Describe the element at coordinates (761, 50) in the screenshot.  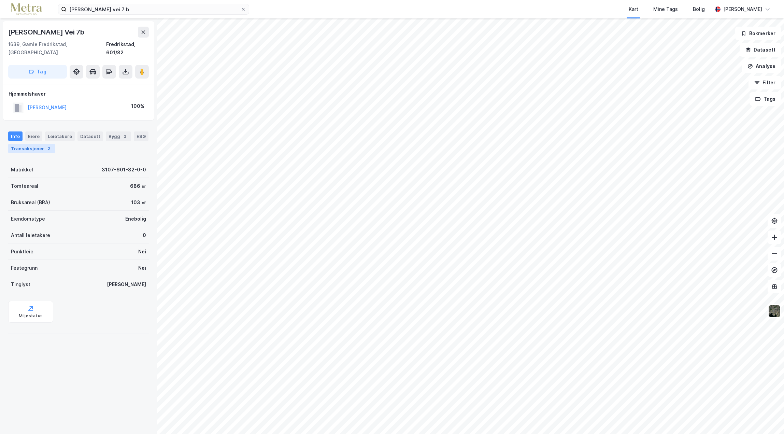
I see `button: Datasett` at that location.